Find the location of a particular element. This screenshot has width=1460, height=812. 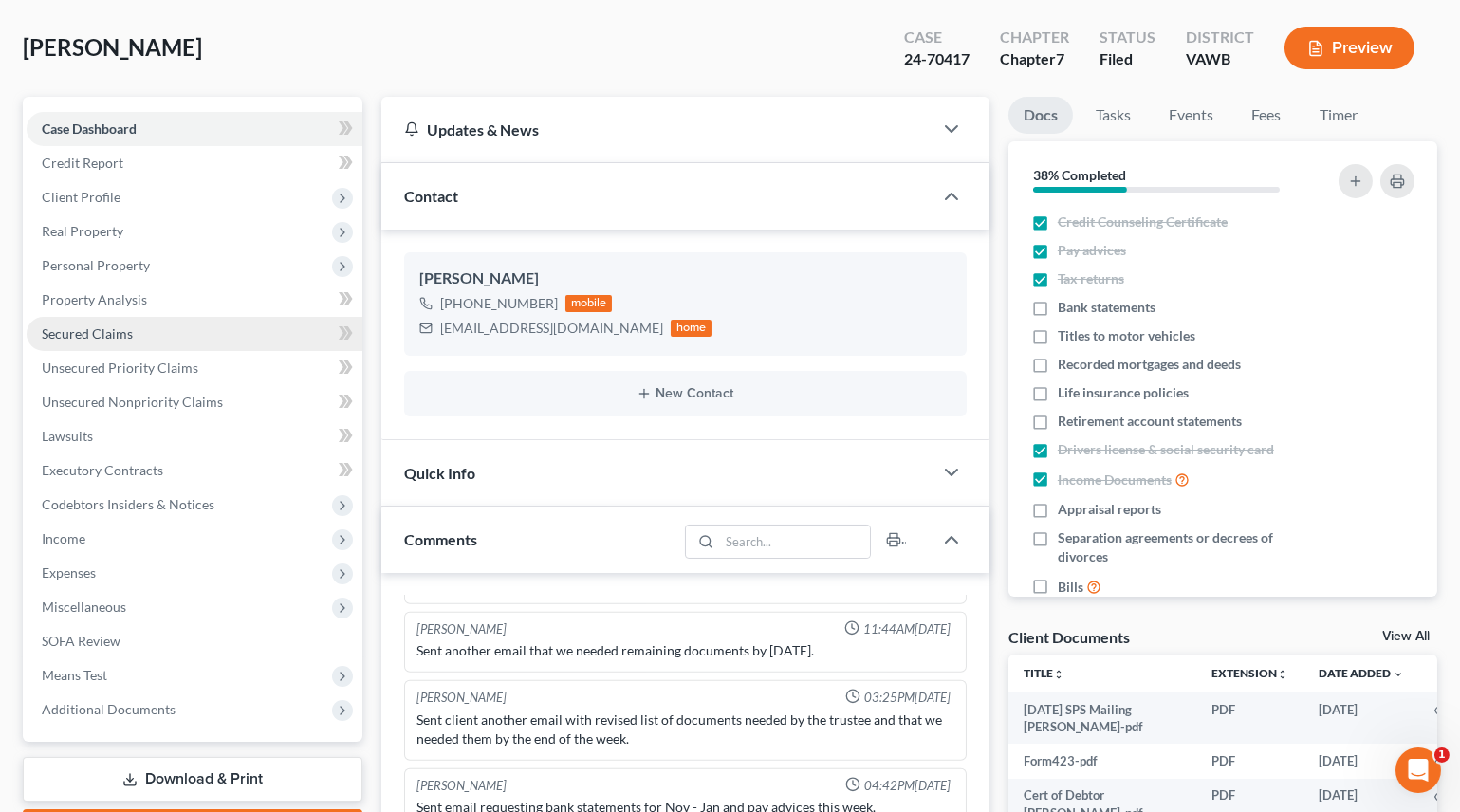

a: Docs is located at coordinates (1041, 115).